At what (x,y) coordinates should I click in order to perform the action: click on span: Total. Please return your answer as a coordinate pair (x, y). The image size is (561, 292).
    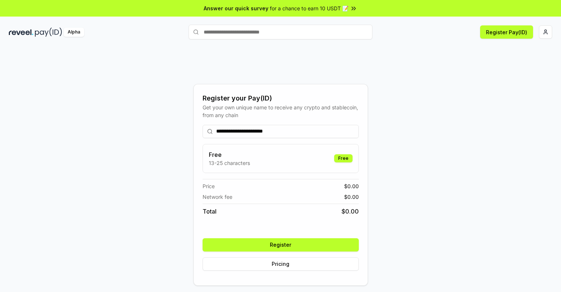
    Looking at the image, I should click on (210, 211).